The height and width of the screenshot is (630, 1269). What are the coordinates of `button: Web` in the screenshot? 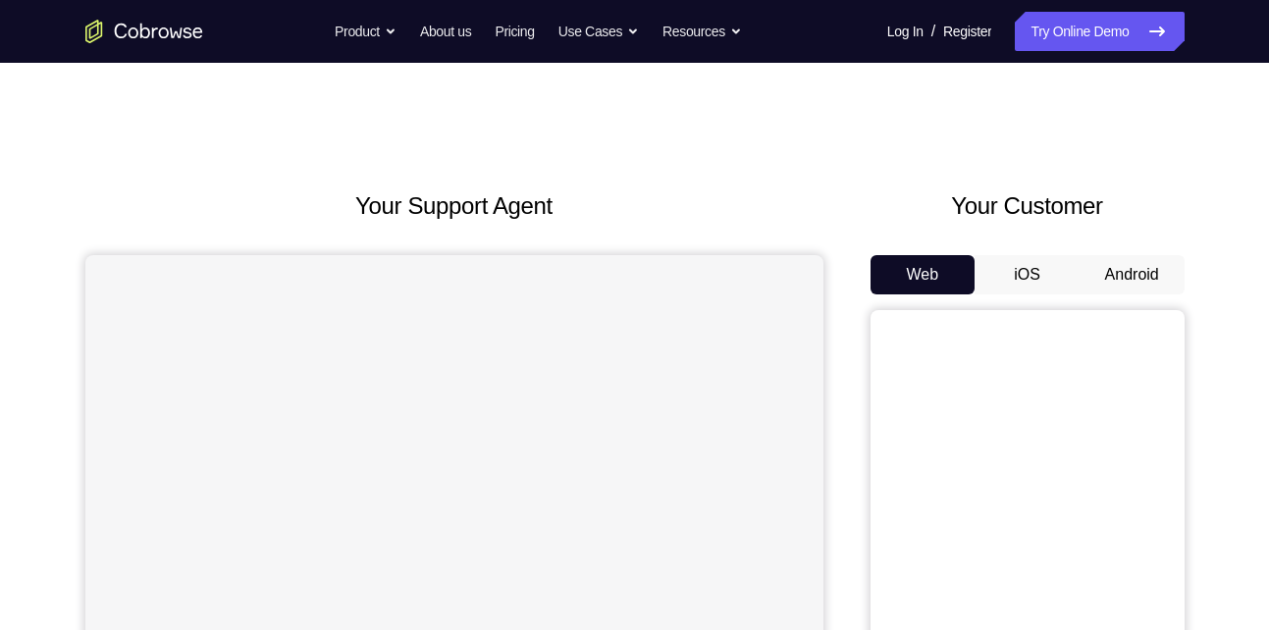 It's located at (922, 275).